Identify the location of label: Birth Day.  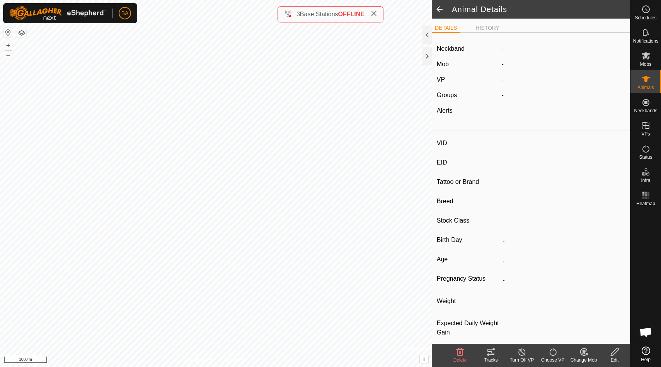
(468, 240).